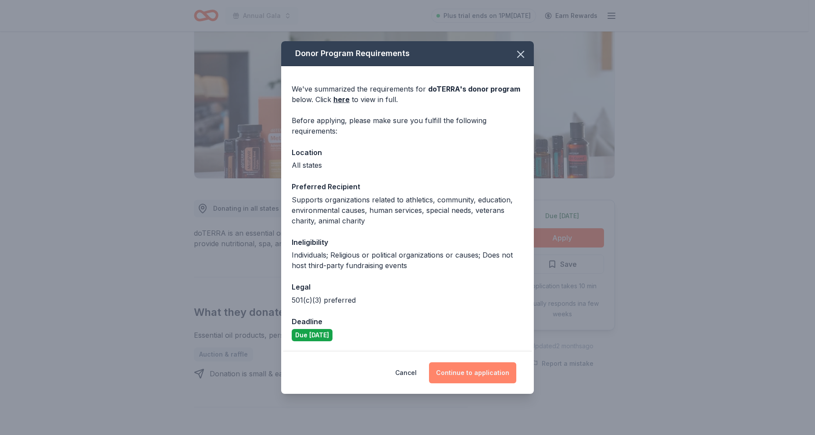  Describe the element at coordinates (407, 94) in the screenshot. I see `div: We've summarized the requirements for below. Click to view in full.` at that location.